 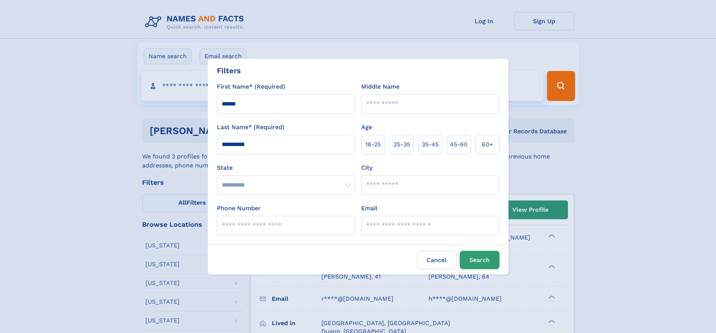 What do you see at coordinates (458, 145) in the screenshot?
I see `span: 45‑60` at bounding box center [458, 145].